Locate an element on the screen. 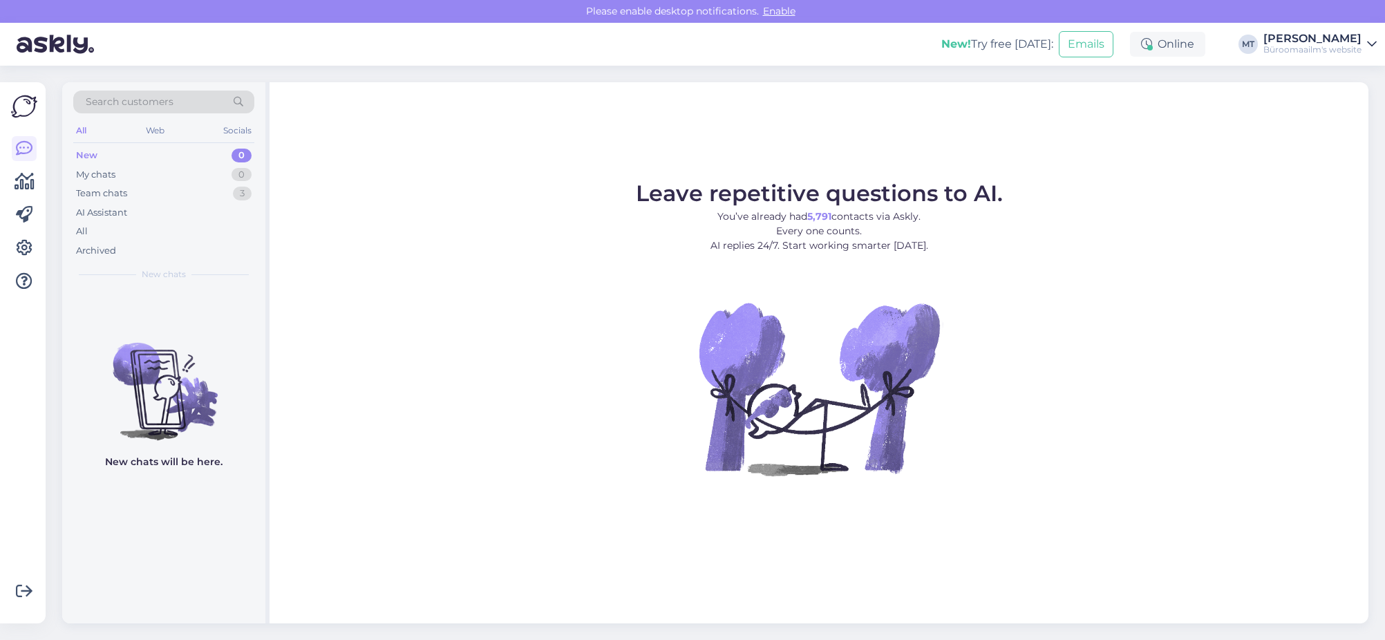 The height and width of the screenshot is (640, 1385). p: You’ve already had contacts via Askly. Every one counts. AI replies 24/7. Start working smarter [... is located at coordinates (819, 231).